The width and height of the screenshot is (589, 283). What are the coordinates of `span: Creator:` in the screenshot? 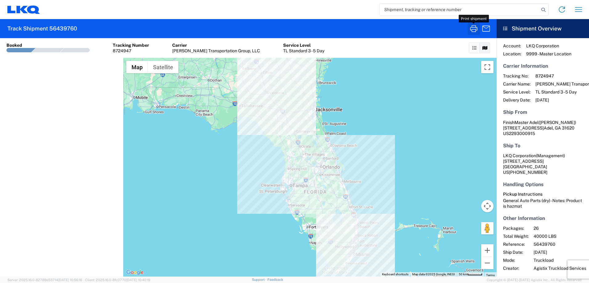 It's located at (516, 269).